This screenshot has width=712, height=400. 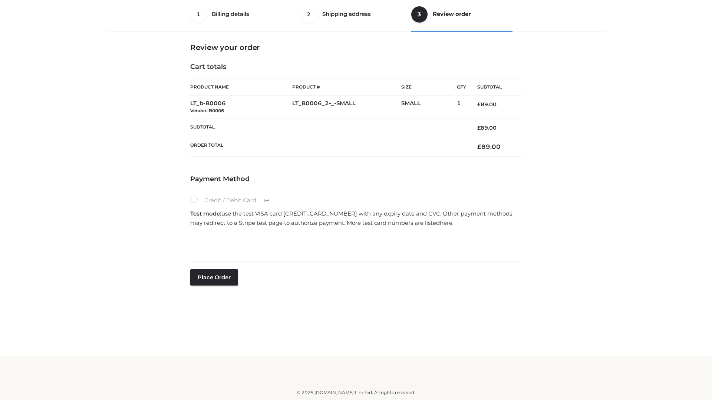 What do you see at coordinates (241, 87) in the screenshot?
I see `th: Product Name` at bounding box center [241, 87].